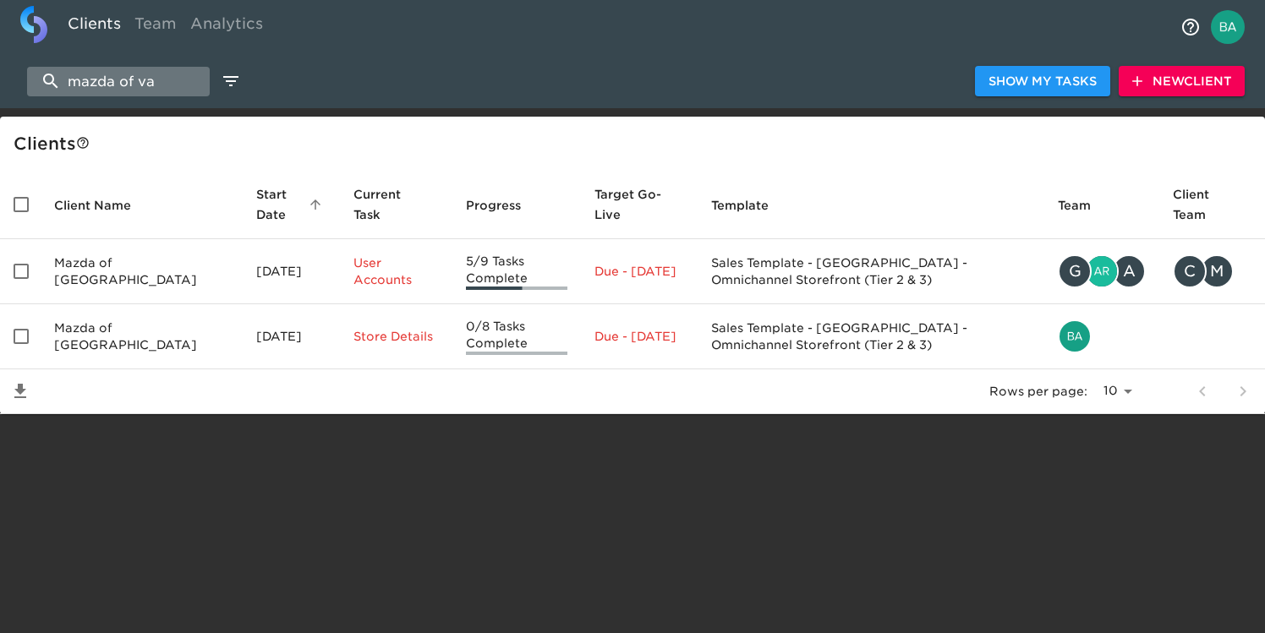 The image size is (1265, 633). I want to click on div: G, so click(1074, 271).